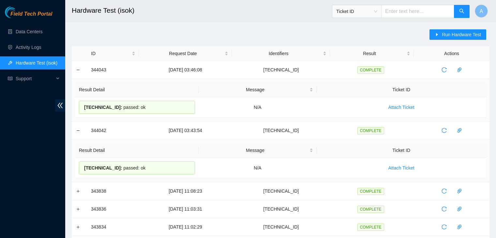 Image resolution: width=496 pixels, height=238 pixels. I want to click on td: 343836, so click(113, 209).